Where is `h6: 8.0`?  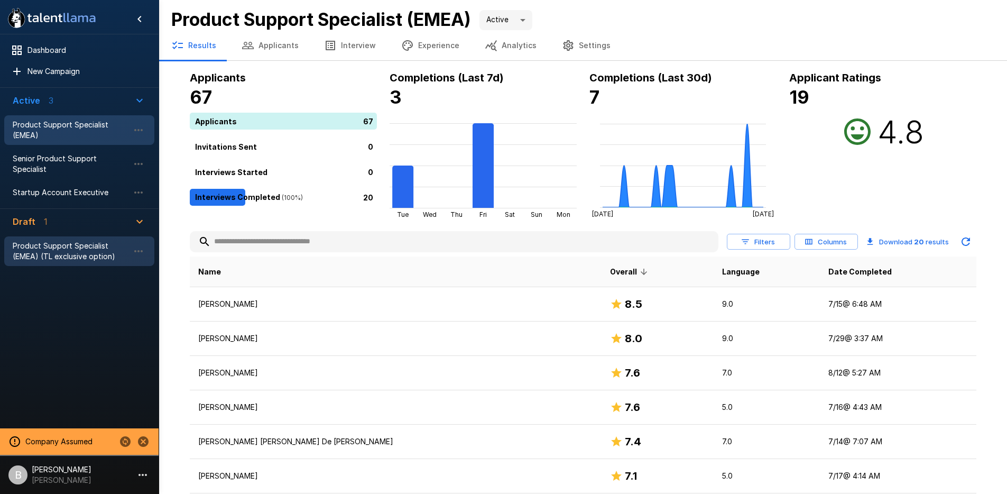 h6: 8.0 is located at coordinates (633, 338).